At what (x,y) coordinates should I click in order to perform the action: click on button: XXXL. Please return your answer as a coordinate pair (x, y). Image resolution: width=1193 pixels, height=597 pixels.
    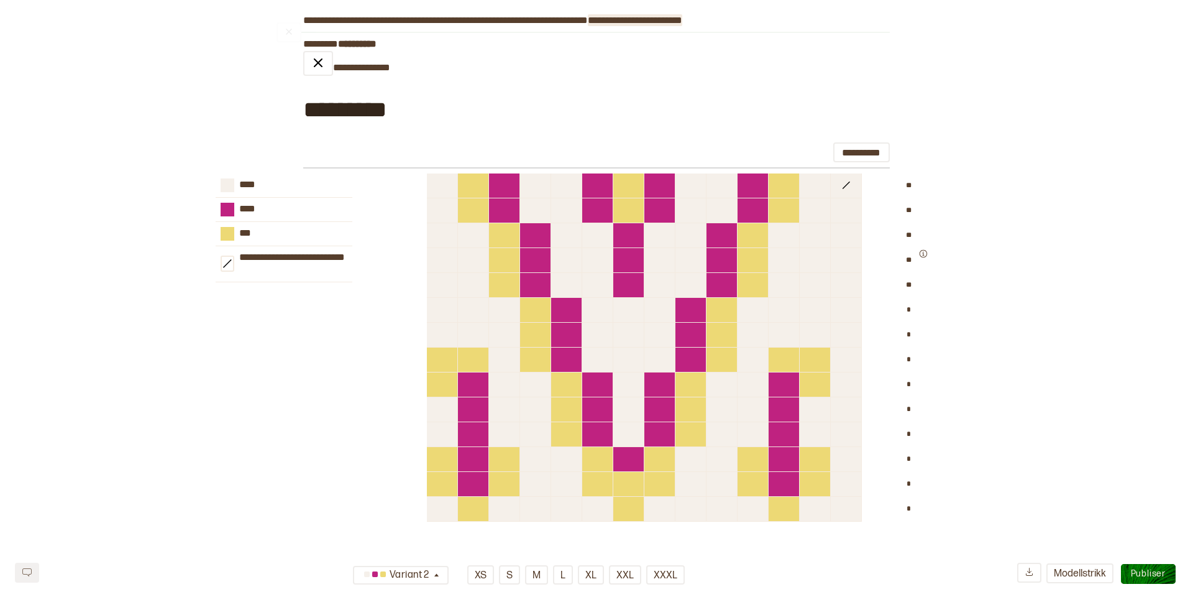
    Looking at the image, I should click on (666, 574).